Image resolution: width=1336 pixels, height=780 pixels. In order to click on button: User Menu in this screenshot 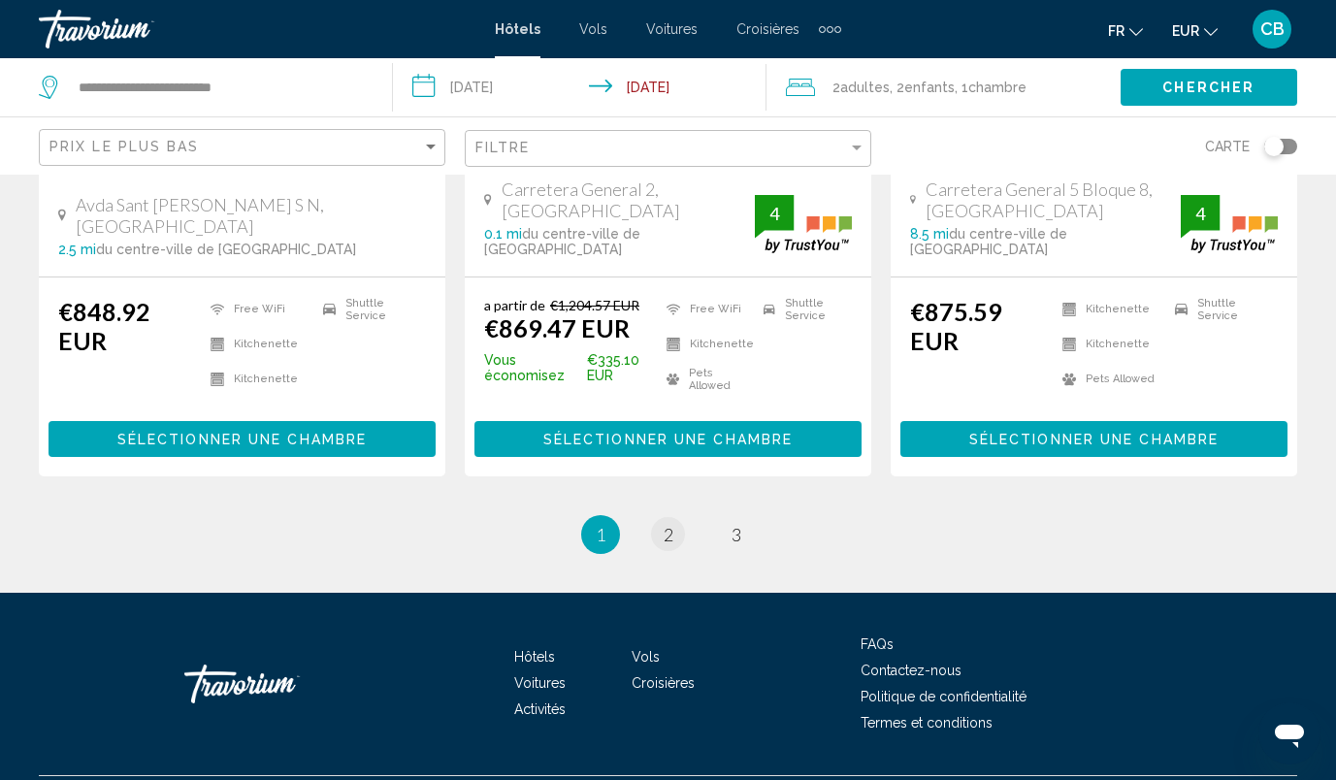, I will do `click(1272, 29)`.